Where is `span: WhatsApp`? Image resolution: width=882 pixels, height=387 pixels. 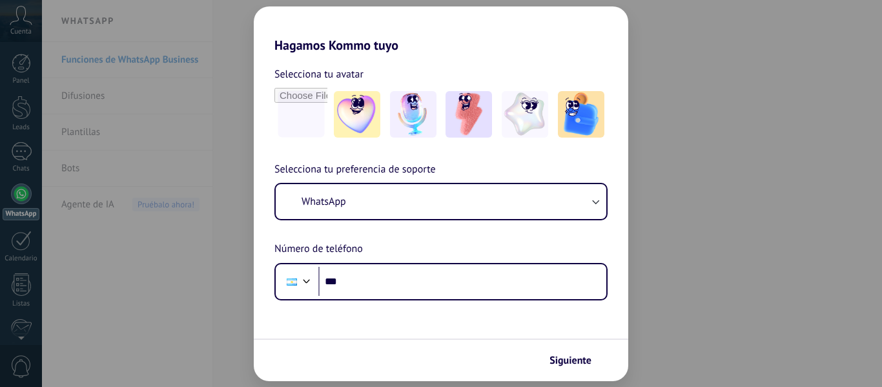 span: WhatsApp is located at coordinates (323, 201).